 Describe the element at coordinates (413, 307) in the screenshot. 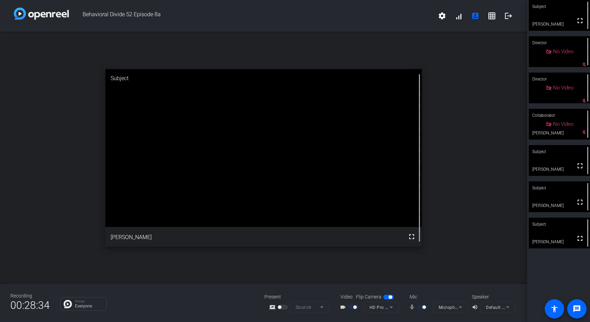

I see `mat-icon: mic_none` at that location.